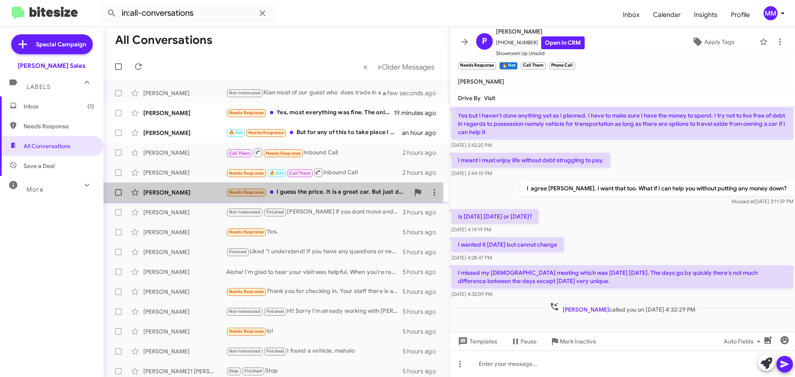 This screenshot has width=795, height=377. What do you see at coordinates (234, 371) in the screenshot?
I see `span: Stop` at bounding box center [234, 371].